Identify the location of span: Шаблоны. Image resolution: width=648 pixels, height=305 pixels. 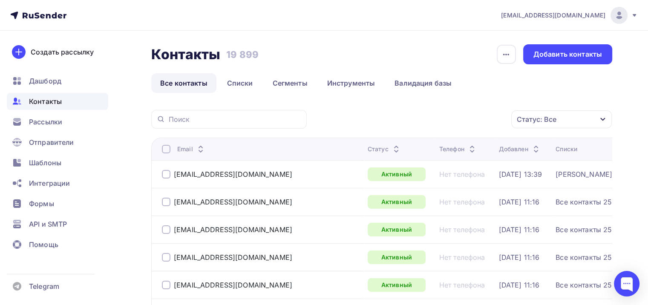
(45, 163).